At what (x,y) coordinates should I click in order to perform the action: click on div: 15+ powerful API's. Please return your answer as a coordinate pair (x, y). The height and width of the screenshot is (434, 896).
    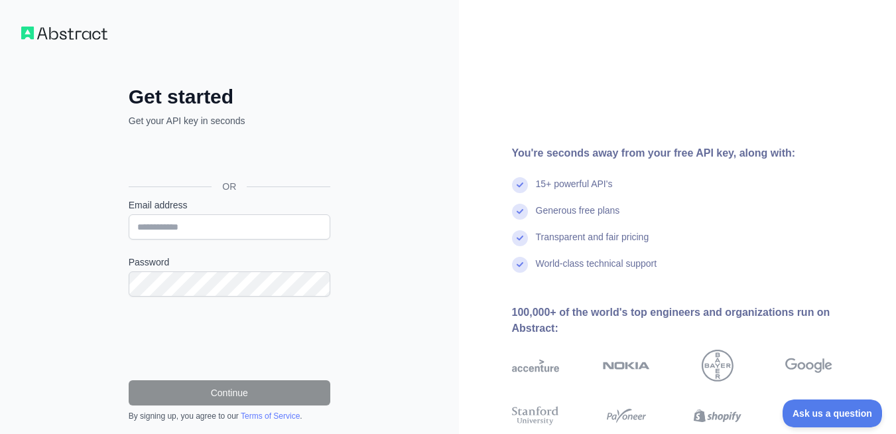
    Looking at the image, I should click on (574, 190).